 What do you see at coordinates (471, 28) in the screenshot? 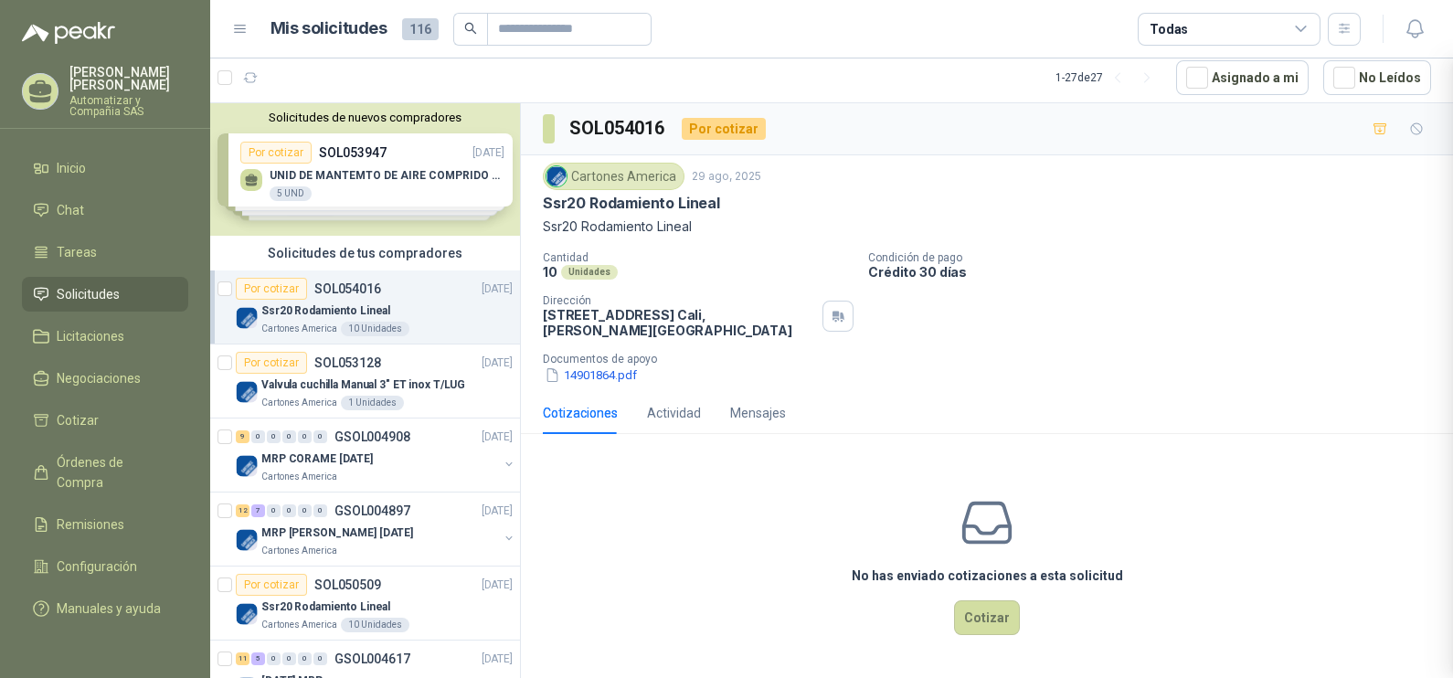
I see `span: search` at bounding box center [471, 28].